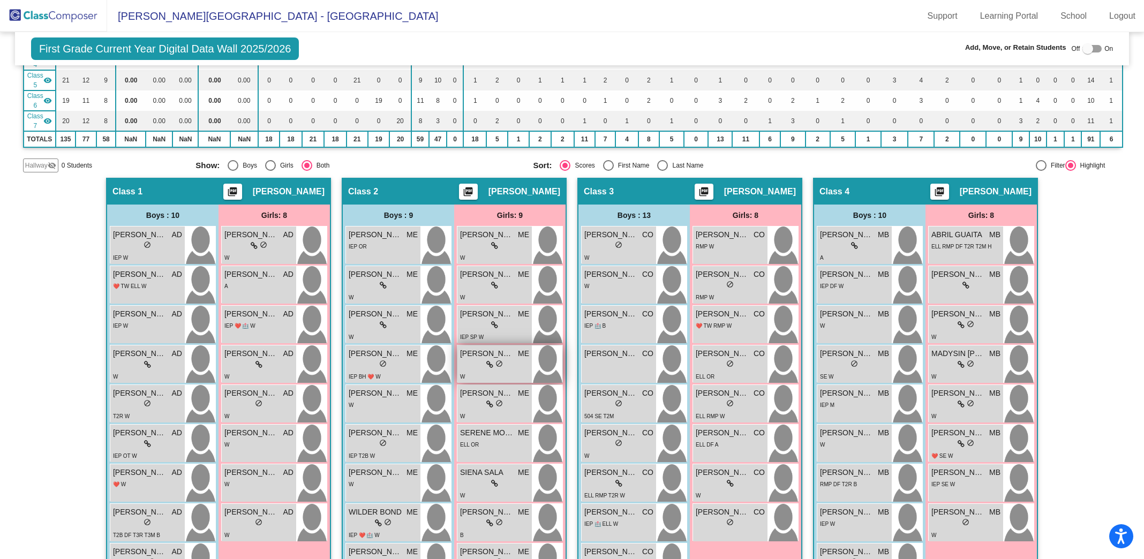  I want to click on td: 20, so click(65, 121).